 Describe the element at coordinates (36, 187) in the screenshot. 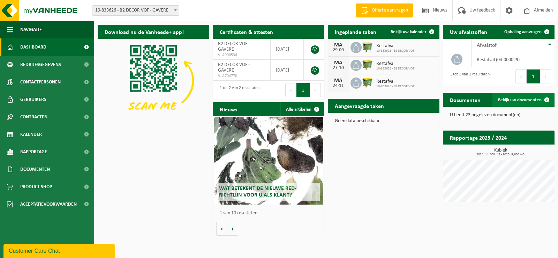

I see `span: Product Shop` at that location.